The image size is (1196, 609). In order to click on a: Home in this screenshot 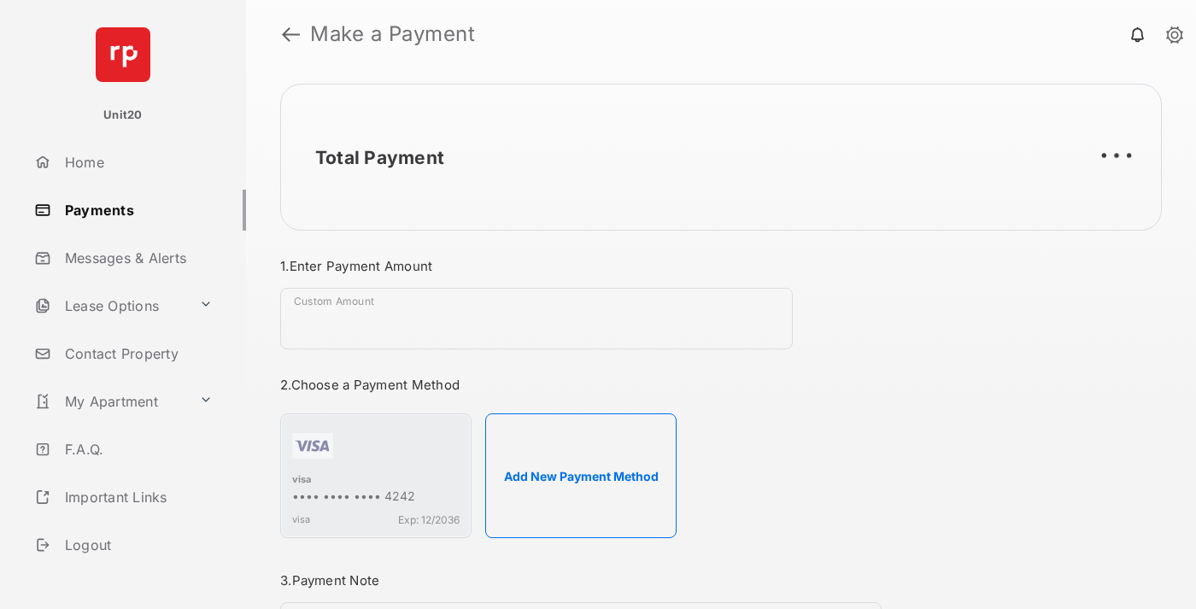, I will do `click(137, 162)`.